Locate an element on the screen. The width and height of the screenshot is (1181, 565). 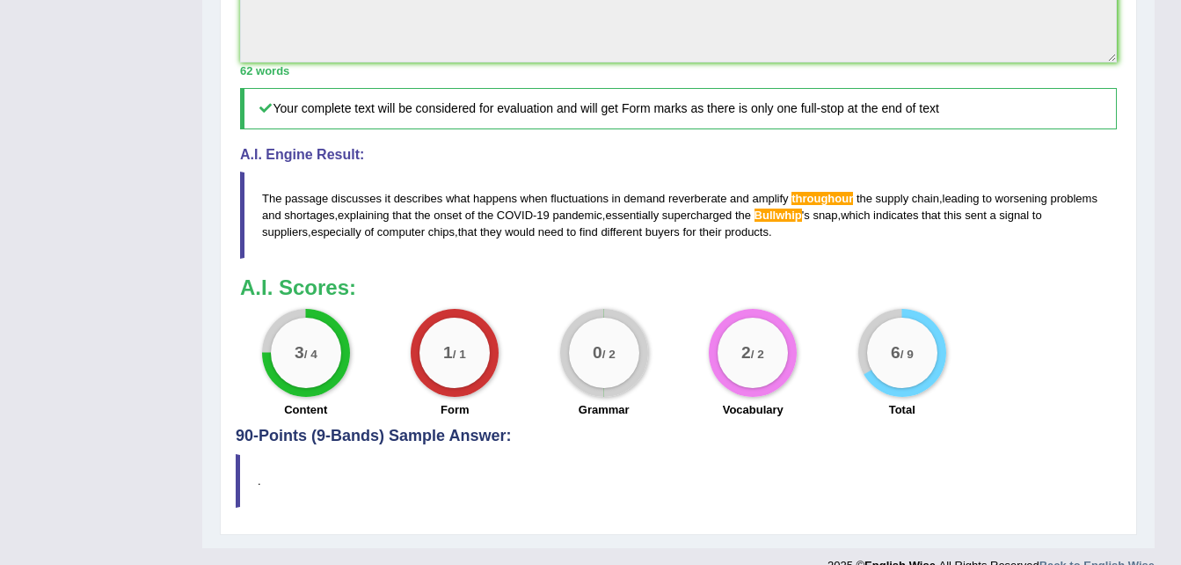
span: buyers is located at coordinates (662, 231).